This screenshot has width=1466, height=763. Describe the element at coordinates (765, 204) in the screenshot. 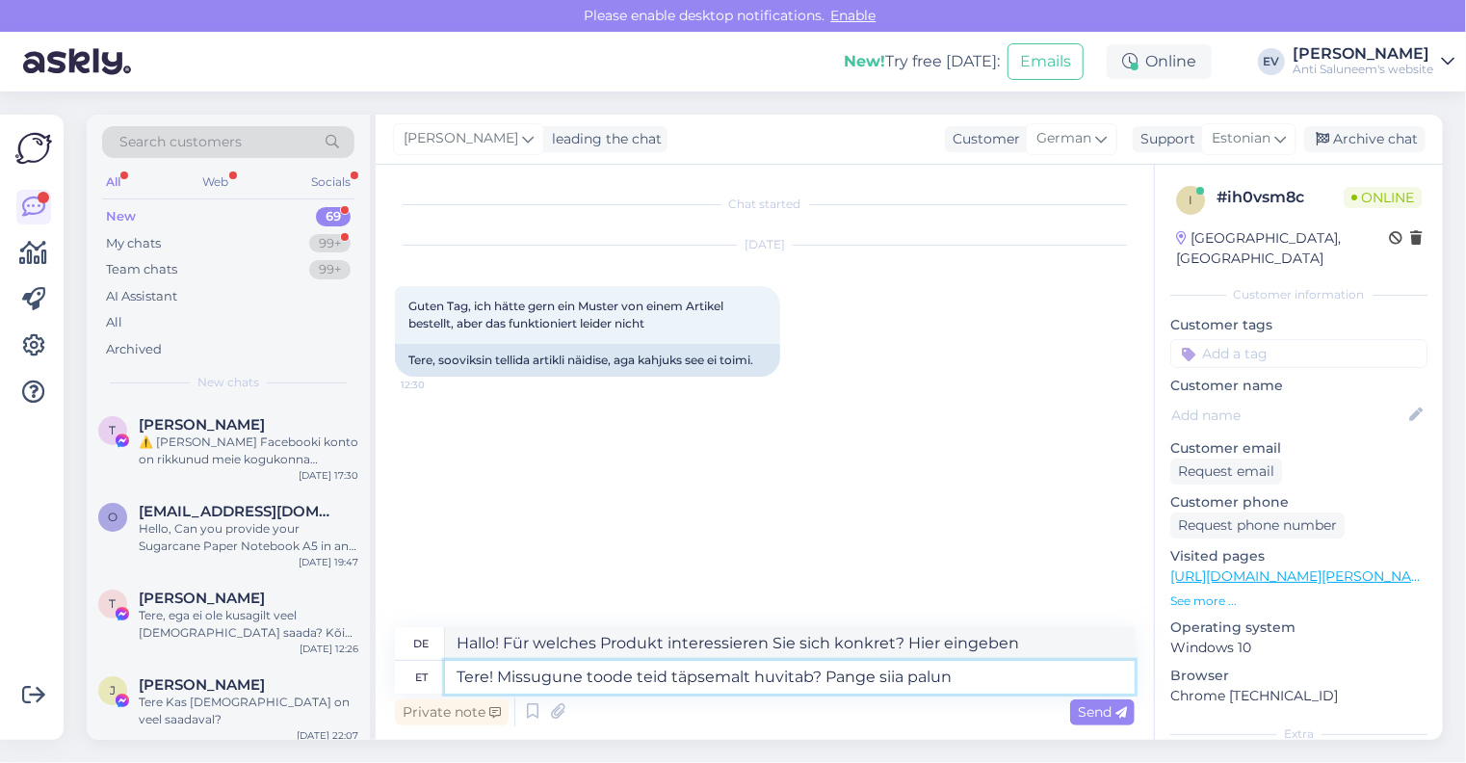

I see `div: Chat started` at that location.